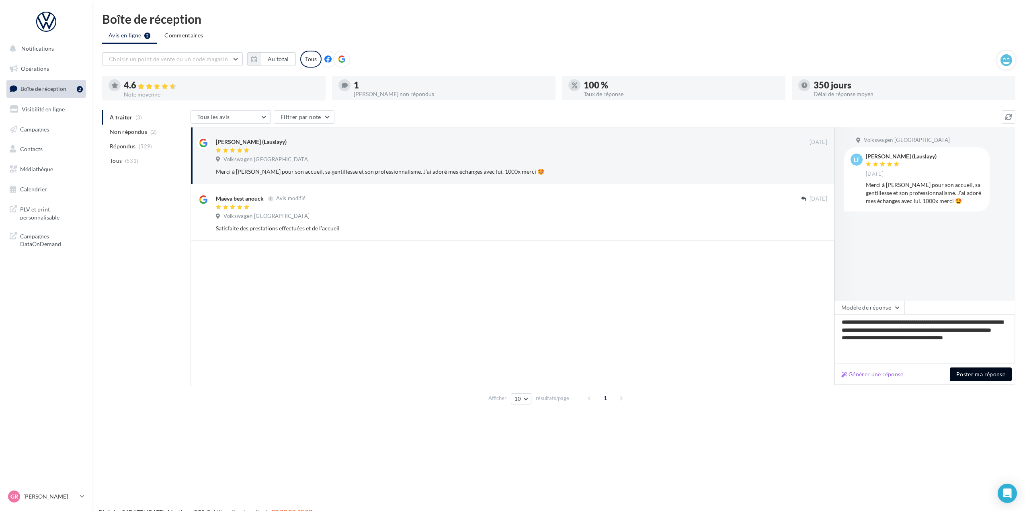 This screenshot has width=1025, height=511. What do you see at coordinates (451, 85) in the screenshot?
I see `div: 1` at bounding box center [451, 85].